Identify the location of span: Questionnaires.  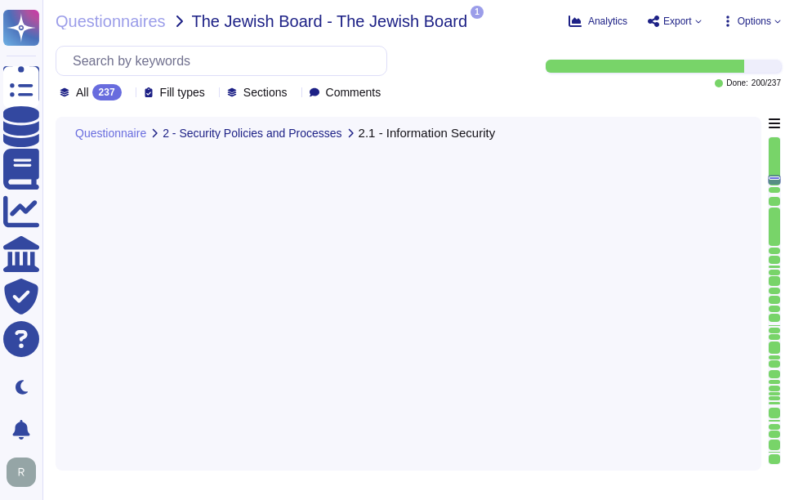
(110, 21).